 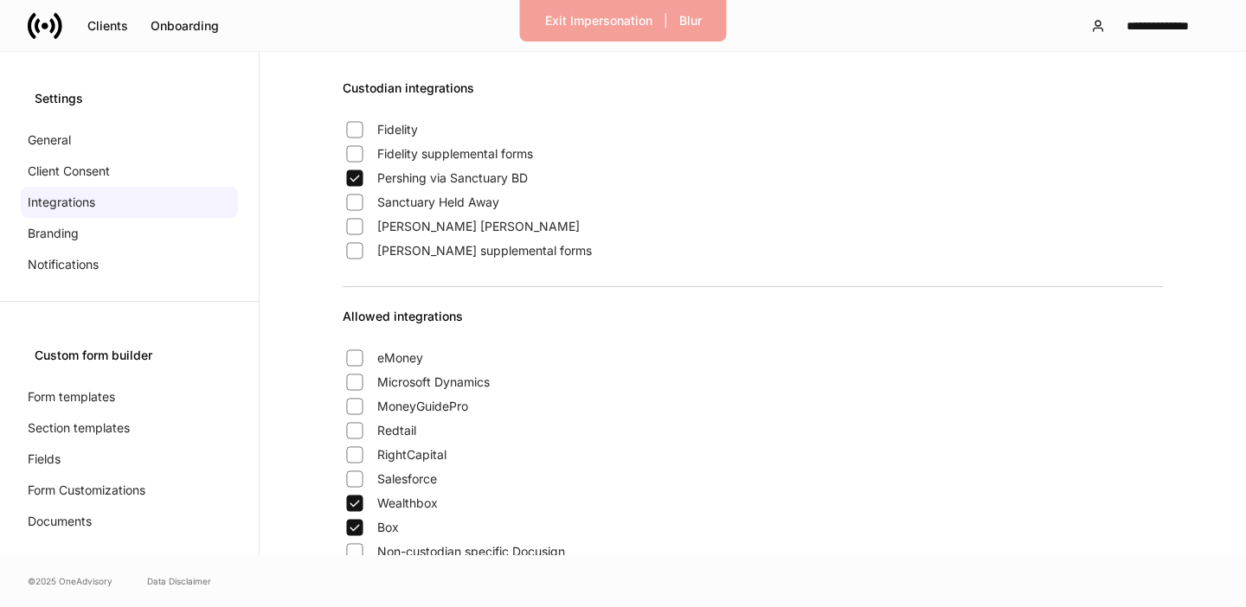 I want to click on span: © 2025 OneAdvisory, so click(x=70, y=581).